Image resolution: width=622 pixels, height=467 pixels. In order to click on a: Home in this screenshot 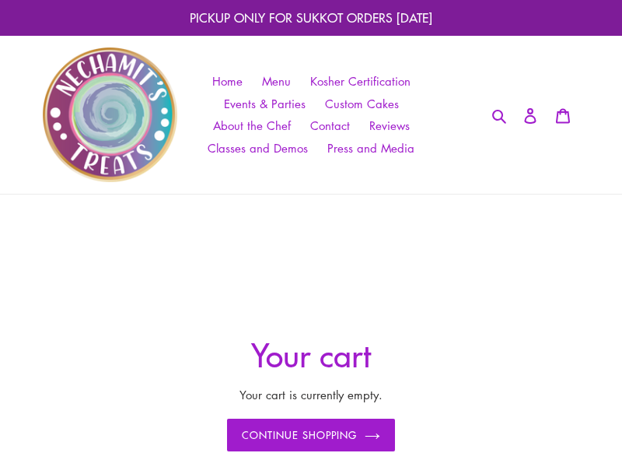, I will do `click(227, 81)`.